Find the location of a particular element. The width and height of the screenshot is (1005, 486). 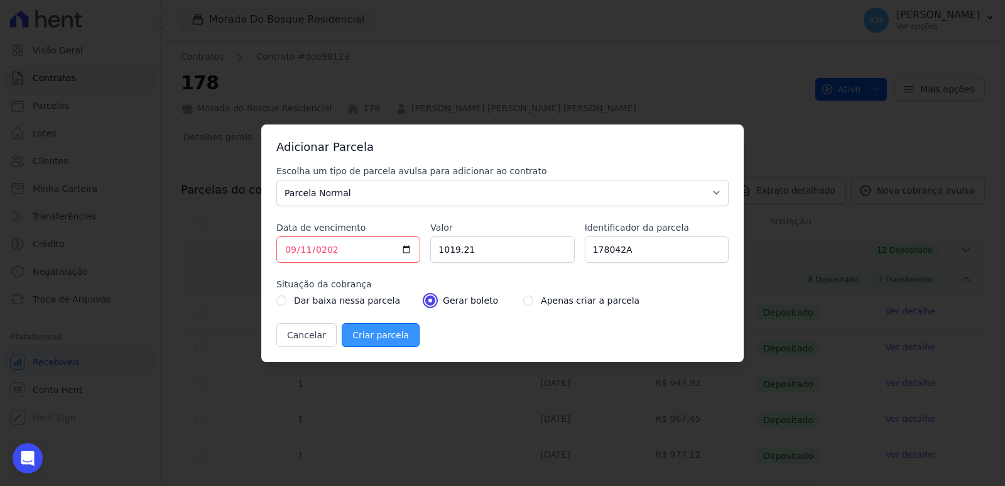

label: Apenas criar a parcela is located at coordinates (590, 300).